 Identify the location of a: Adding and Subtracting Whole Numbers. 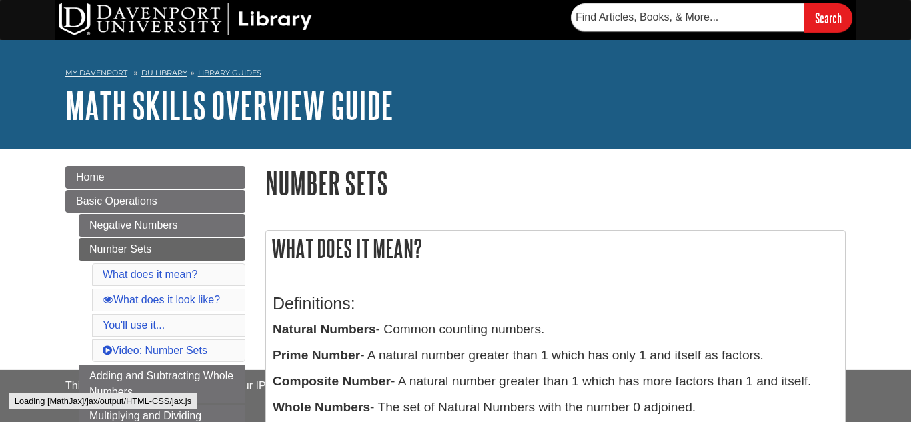
(162, 384).